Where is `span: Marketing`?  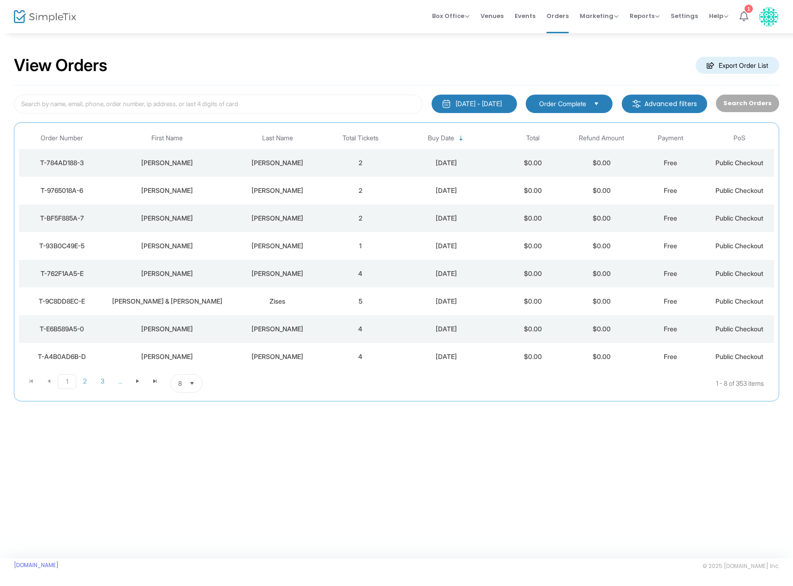
span: Marketing is located at coordinates (599, 16).